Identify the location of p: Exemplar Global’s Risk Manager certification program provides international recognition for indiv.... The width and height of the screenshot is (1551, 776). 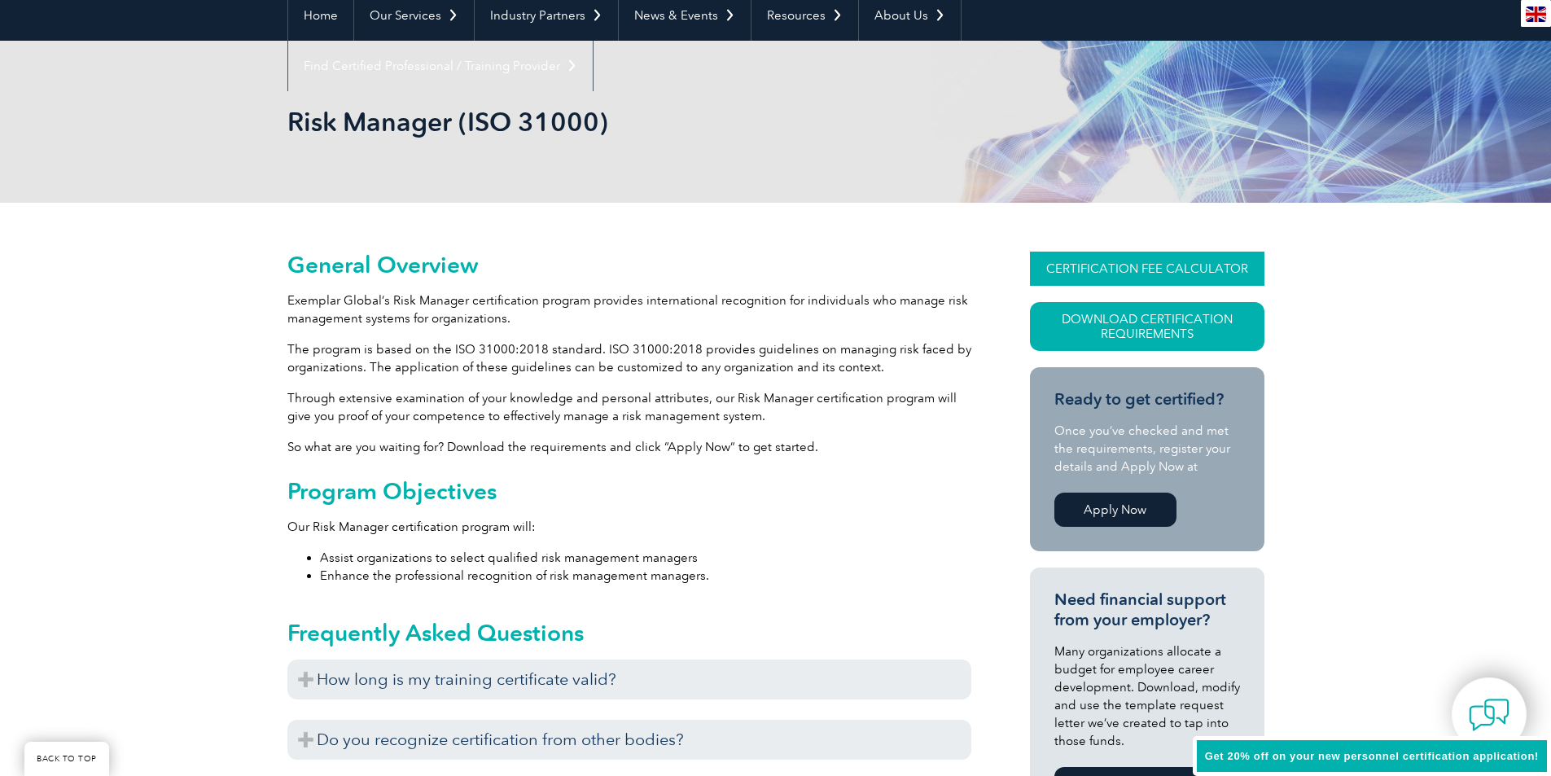
(629, 309).